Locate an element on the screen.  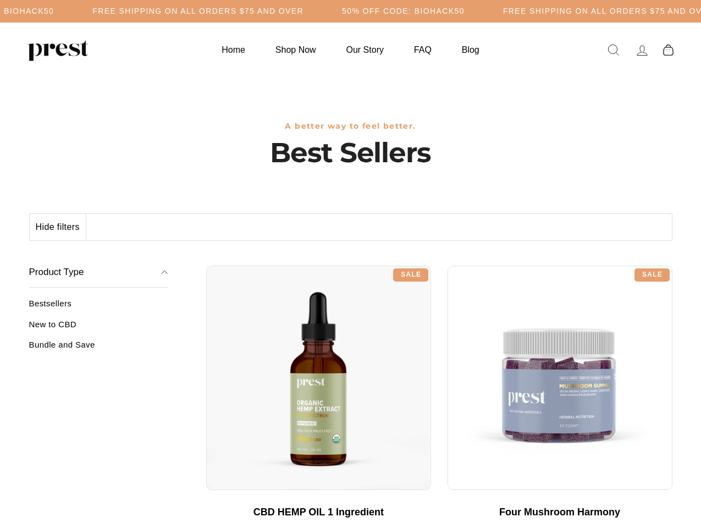
ul: Primary is located at coordinates (350, 49).